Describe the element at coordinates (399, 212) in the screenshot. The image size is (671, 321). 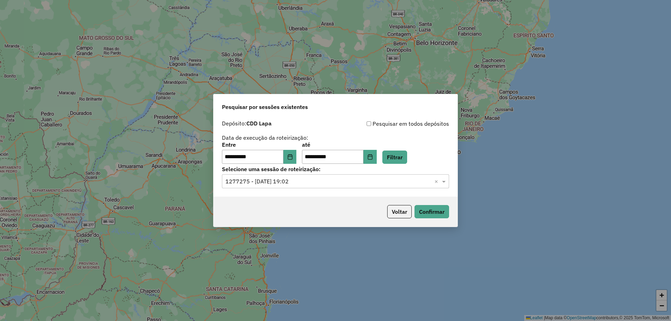
I see `button: Voltar` at that location.